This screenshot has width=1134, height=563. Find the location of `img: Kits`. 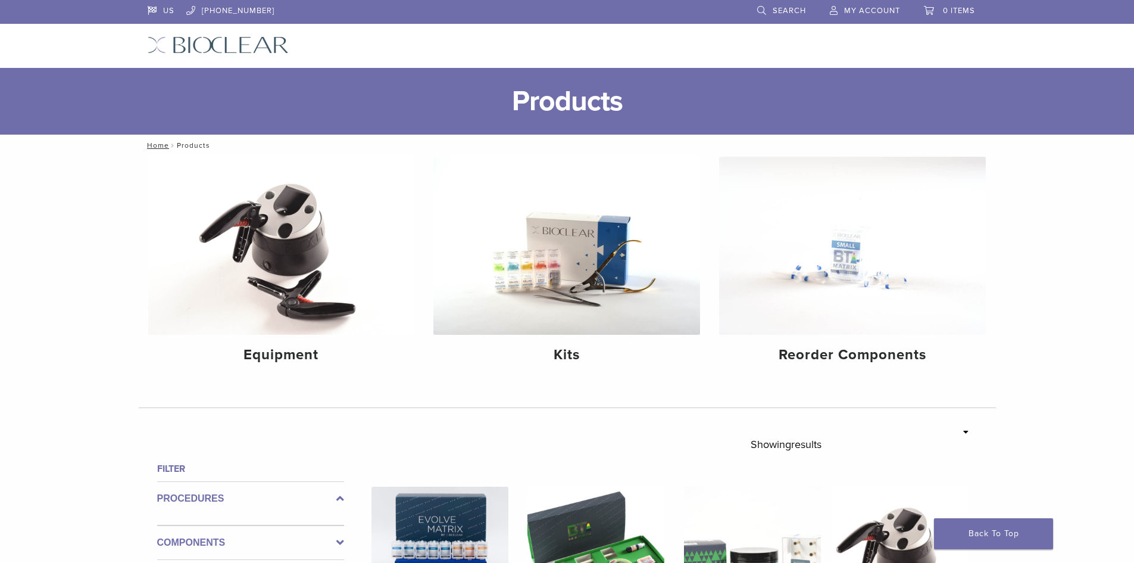

img: Kits is located at coordinates (567, 245).